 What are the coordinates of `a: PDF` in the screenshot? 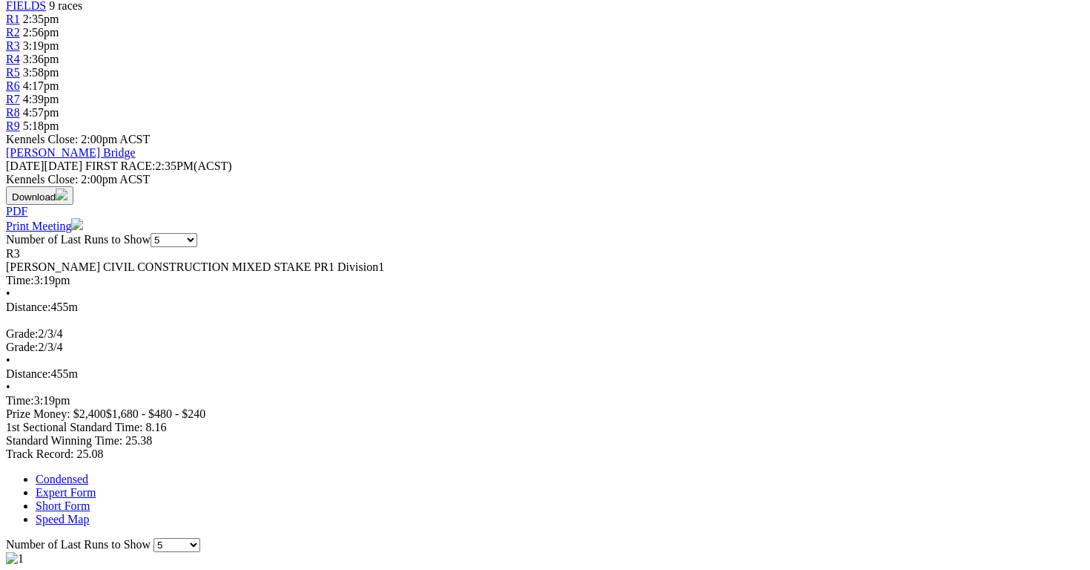 It's located at (16, 211).